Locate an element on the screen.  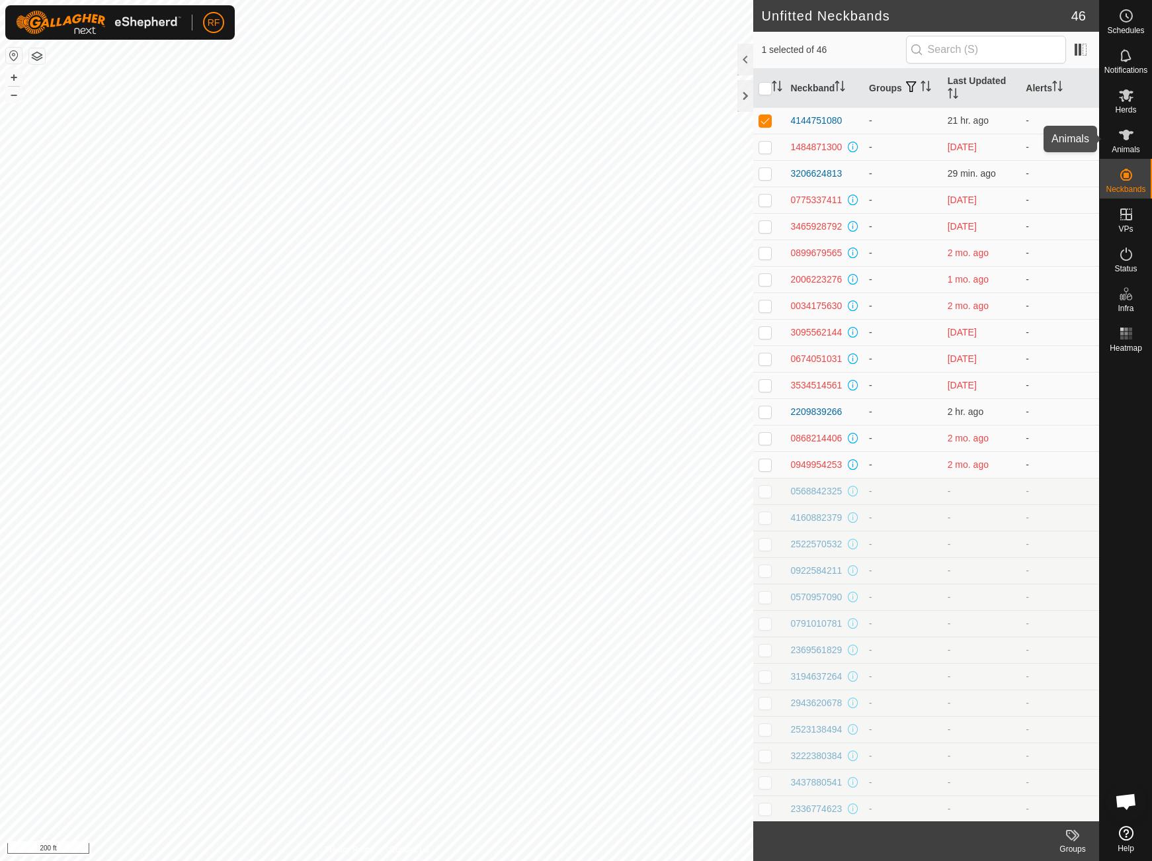
div: 0899679565 is located at coordinates (816, 253).